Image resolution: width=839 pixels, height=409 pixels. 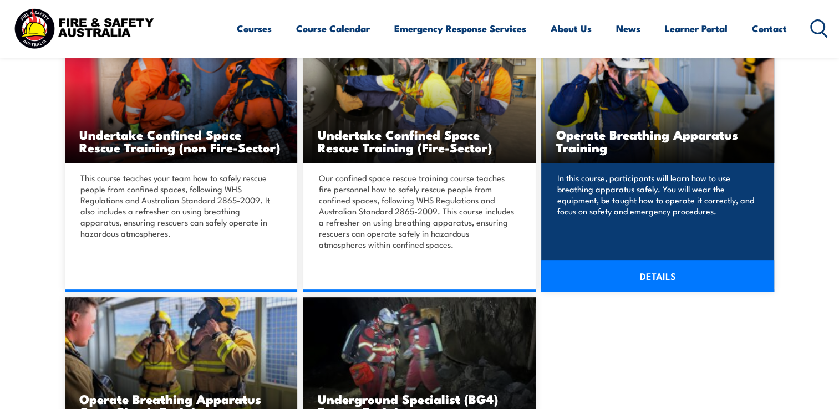 What do you see at coordinates (254, 28) in the screenshot?
I see `a: Courses` at bounding box center [254, 28].